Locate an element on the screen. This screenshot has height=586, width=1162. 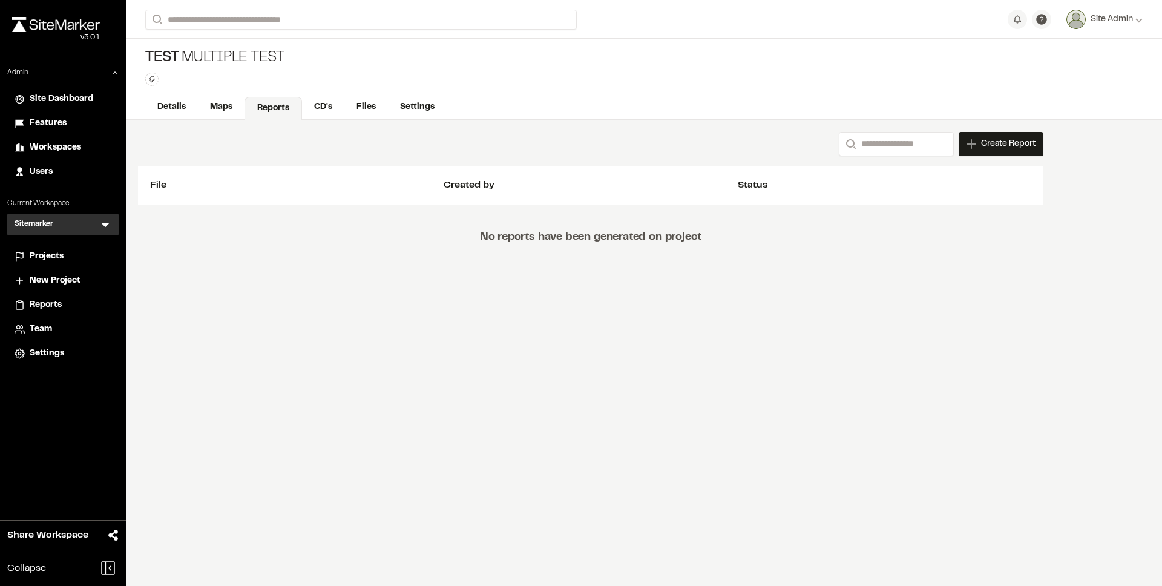
span: New Project is located at coordinates (55, 281).